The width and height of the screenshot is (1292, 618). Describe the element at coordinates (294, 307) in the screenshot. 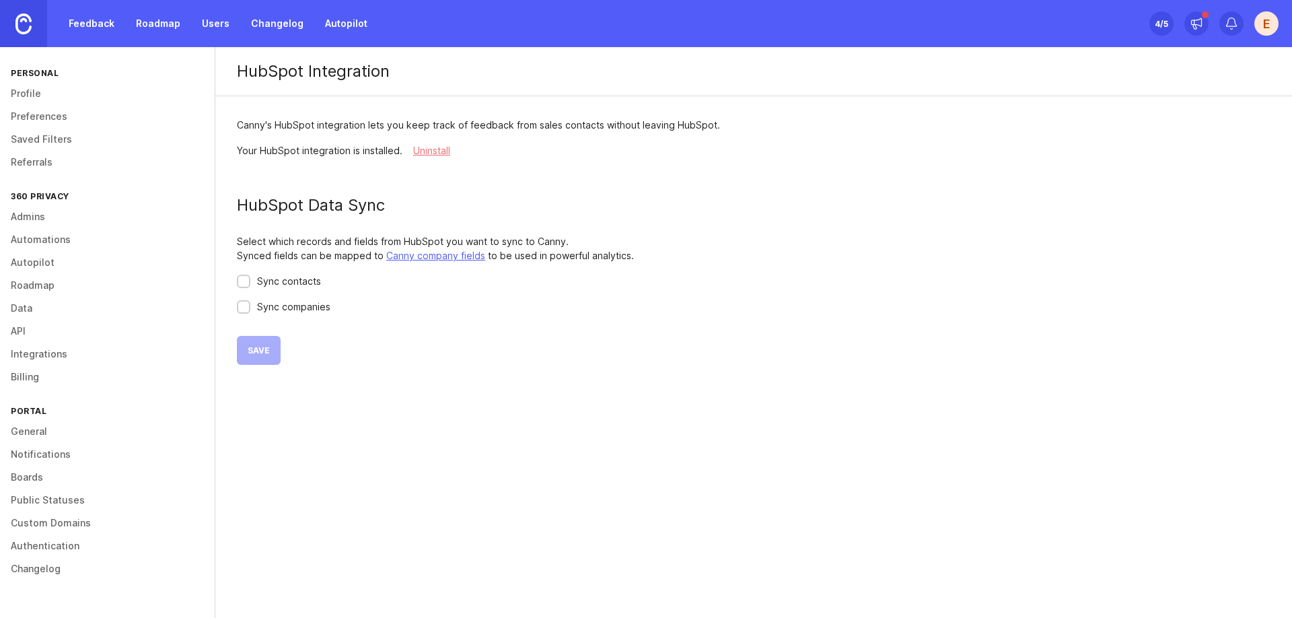

I see `div: Sync companies` at that location.